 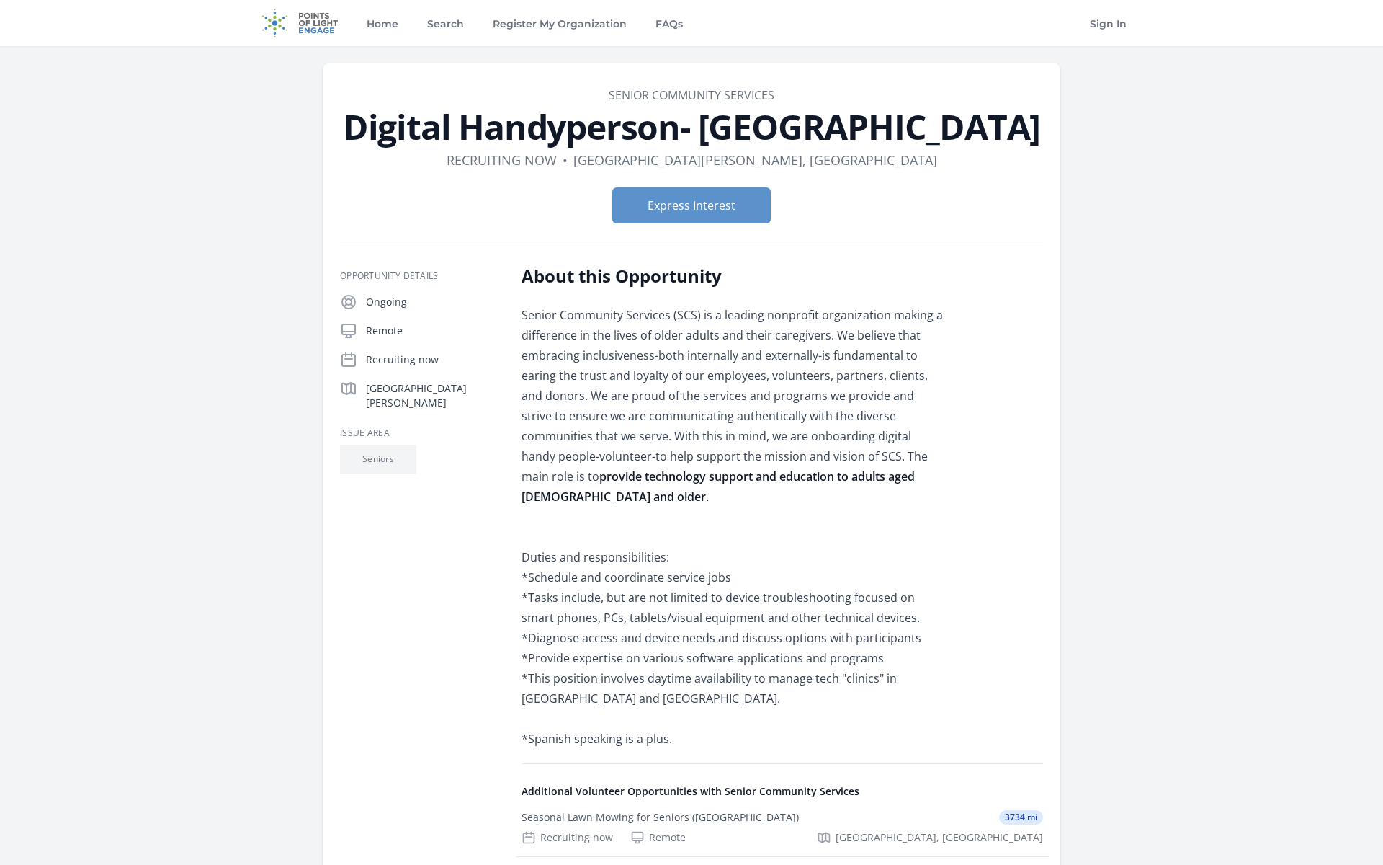 What do you see at coordinates (419, 276) in the screenshot?
I see `h3: Opportunity Details` at bounding box center [419, 276].